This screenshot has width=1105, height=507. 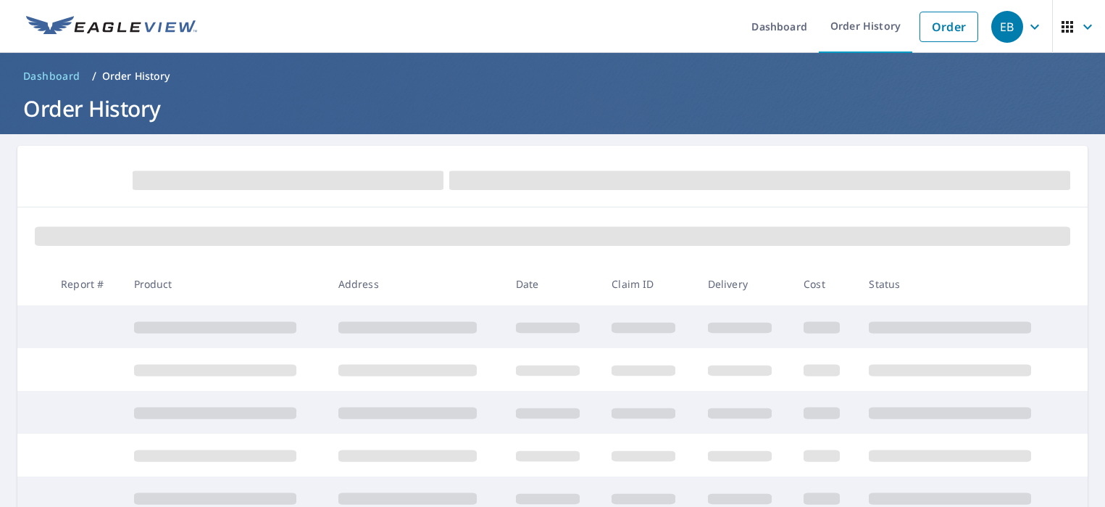 I want to click on span: Dashboard, so click(x=51, y=76).